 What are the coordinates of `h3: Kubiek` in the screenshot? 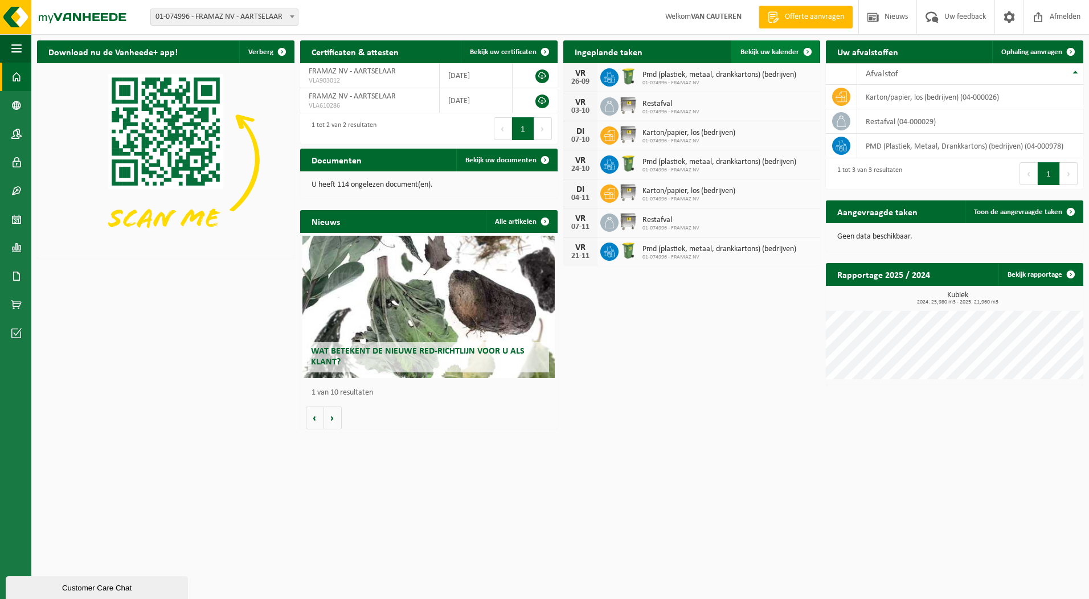 It's located at (958, 298).